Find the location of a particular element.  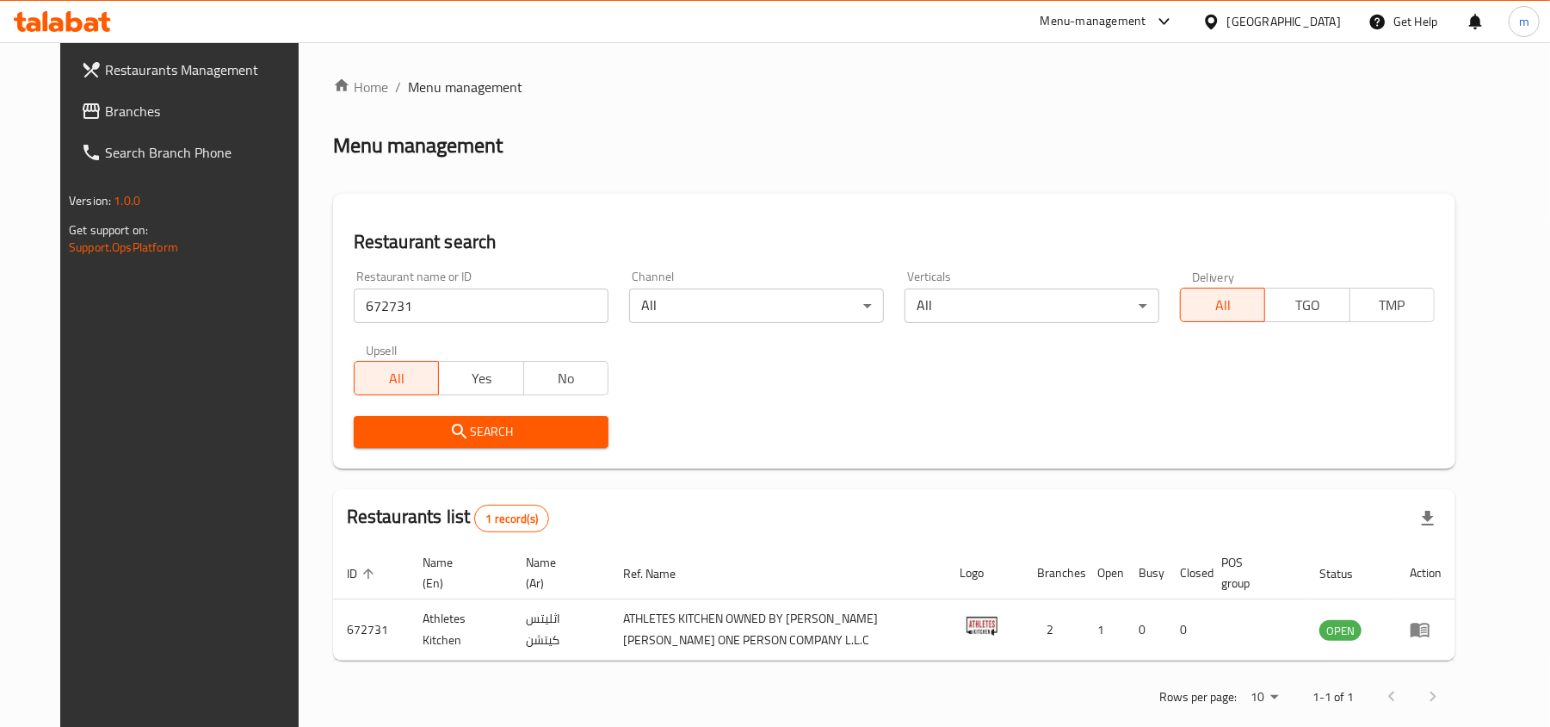

a: Support.OpsPlatform is located at coordinates (123, 247).